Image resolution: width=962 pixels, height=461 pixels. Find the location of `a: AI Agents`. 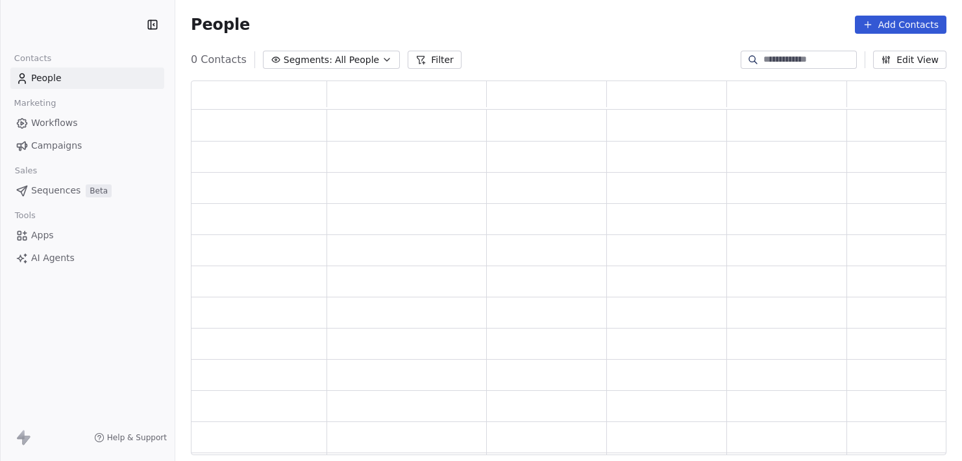

a: AI Agents is located at coordinates (87, 258).